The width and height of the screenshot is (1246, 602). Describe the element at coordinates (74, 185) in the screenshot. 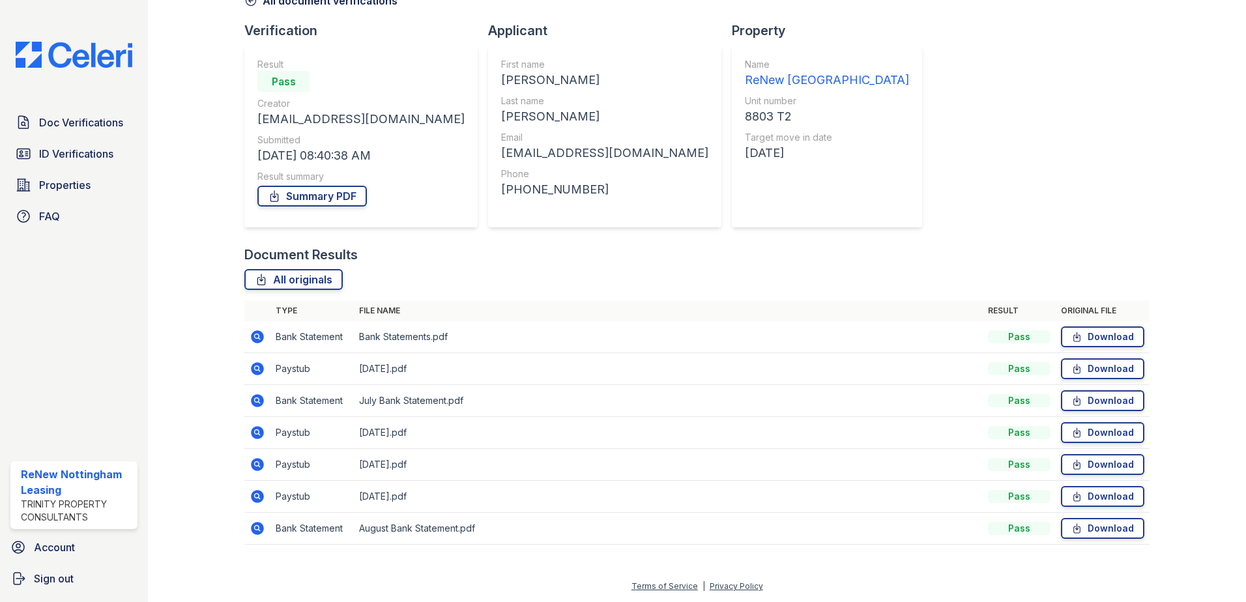

I see `a: Properties` at that location.